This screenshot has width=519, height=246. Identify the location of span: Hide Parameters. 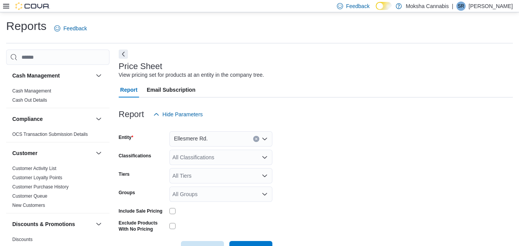
(182, 114).